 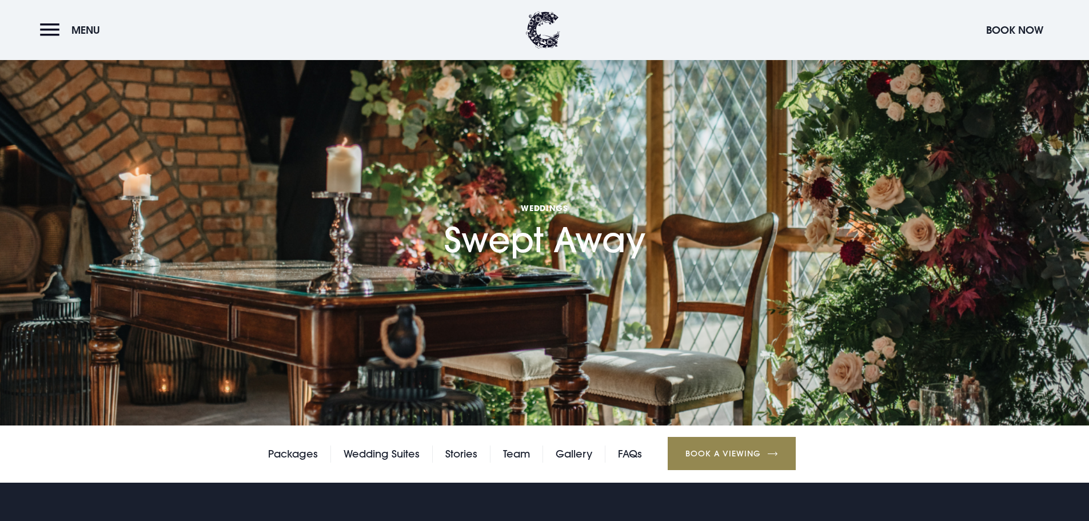 What do you see at coordinates (381, 454) in the screenshot?
I see `a: Wedding Suites` at bounding box center [381, 454].